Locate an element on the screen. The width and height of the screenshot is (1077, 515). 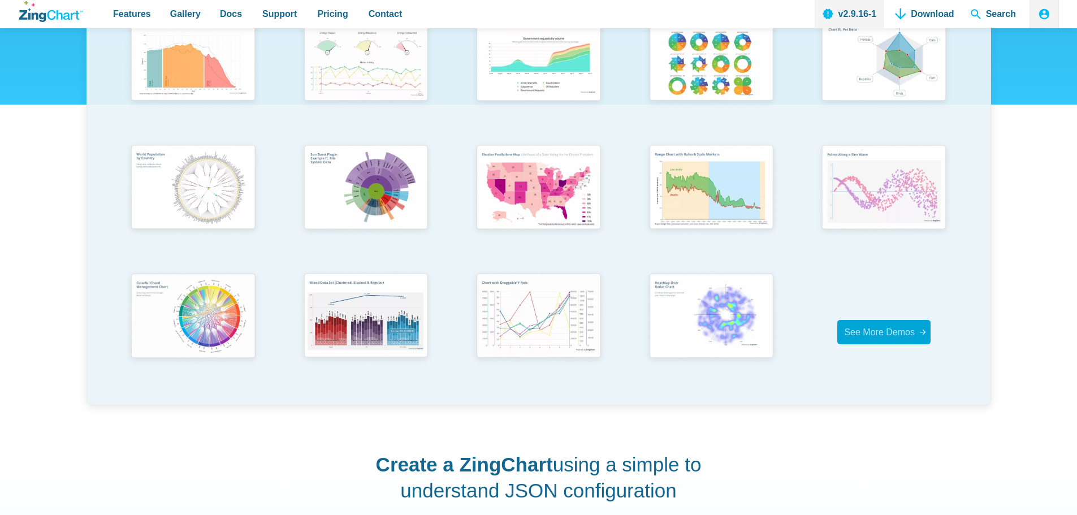
img: Mixed Data Set (Clustered, Stacked, and Regular) is located at coordinates (366, 317).